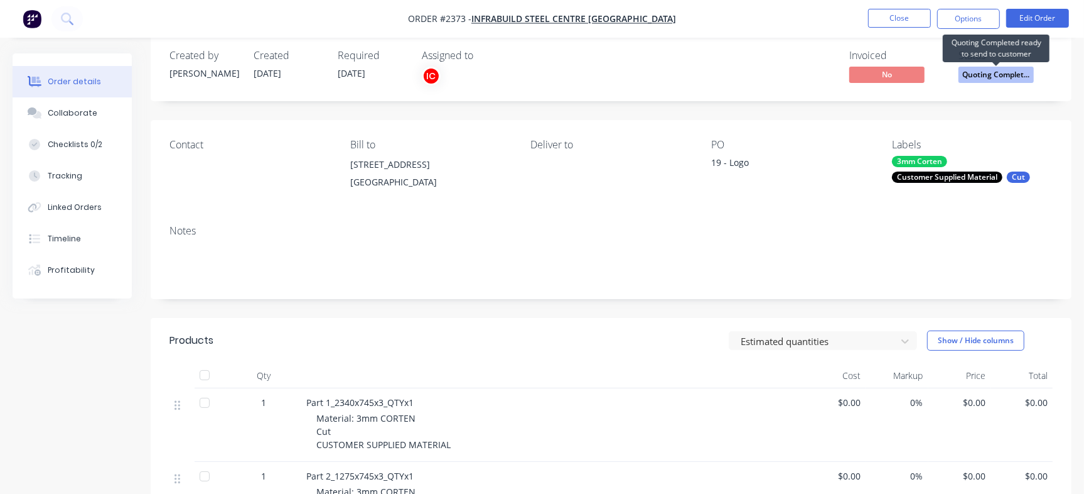  I want to click on div: Bill to, so click(431, 144).